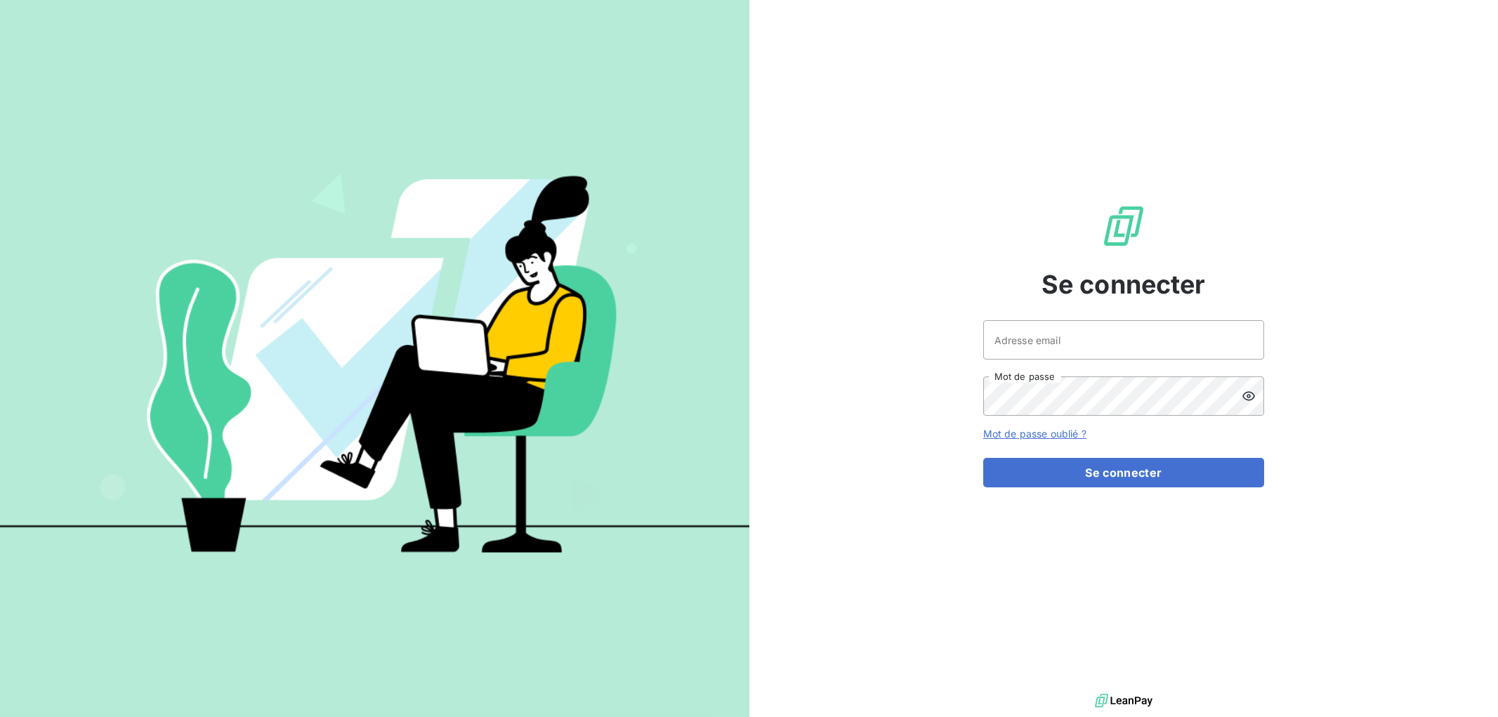 This screenshot has width=1498, height=717. Describe the element at coordinates (1124, 473) in the screenshot. I see `button: Se connecter` at that location.